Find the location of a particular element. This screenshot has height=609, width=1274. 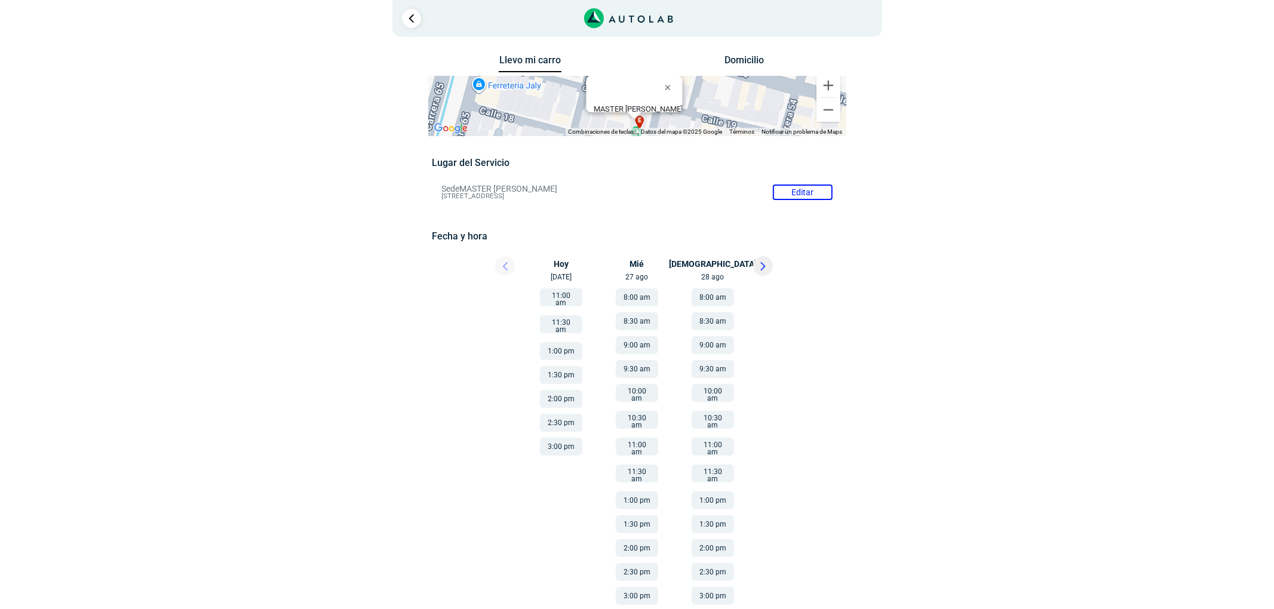

a: Ir al paso anterior is located at coordinates (412, 19).